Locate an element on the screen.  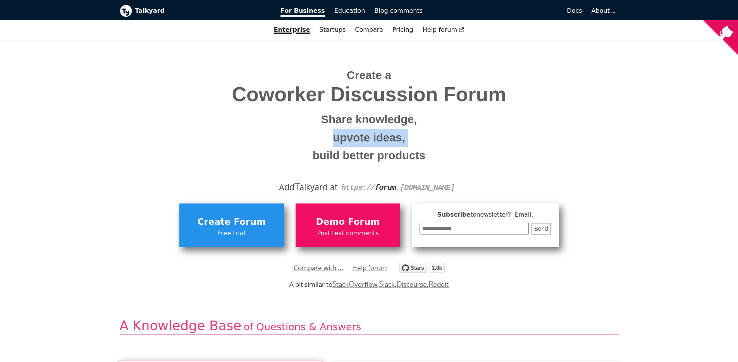
span: D is located at coordinates (399, 284).